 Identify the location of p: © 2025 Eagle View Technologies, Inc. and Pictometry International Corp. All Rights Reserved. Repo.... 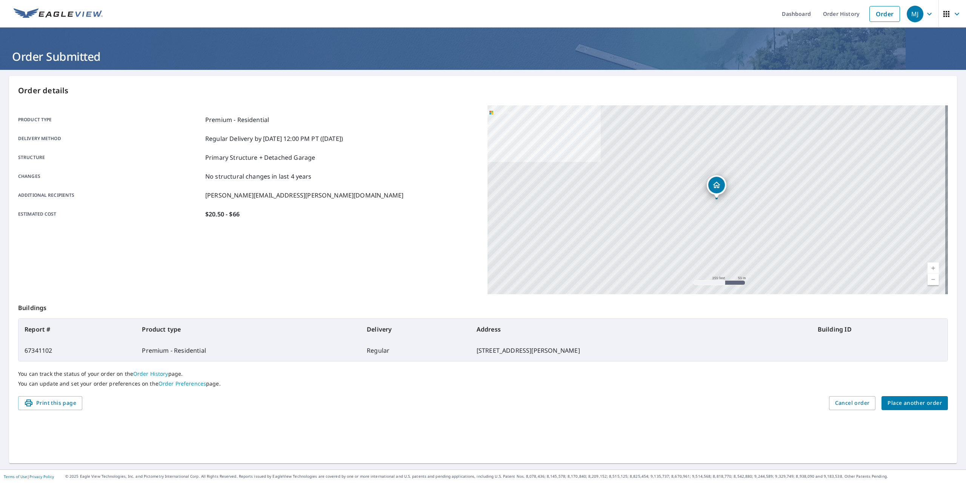
(514, 476).